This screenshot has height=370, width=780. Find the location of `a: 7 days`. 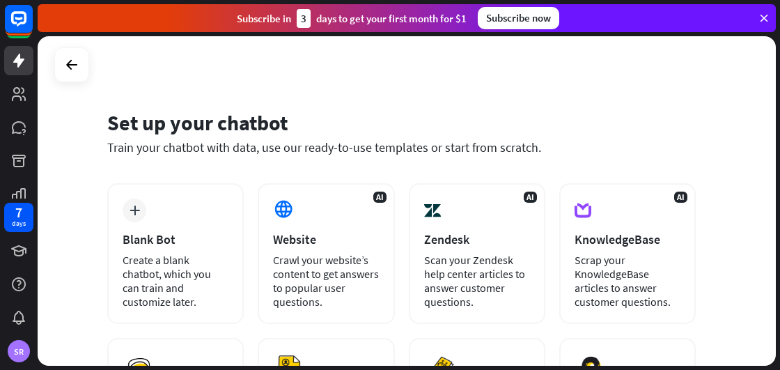

a: 7 days is located at coordinates (19, 217).